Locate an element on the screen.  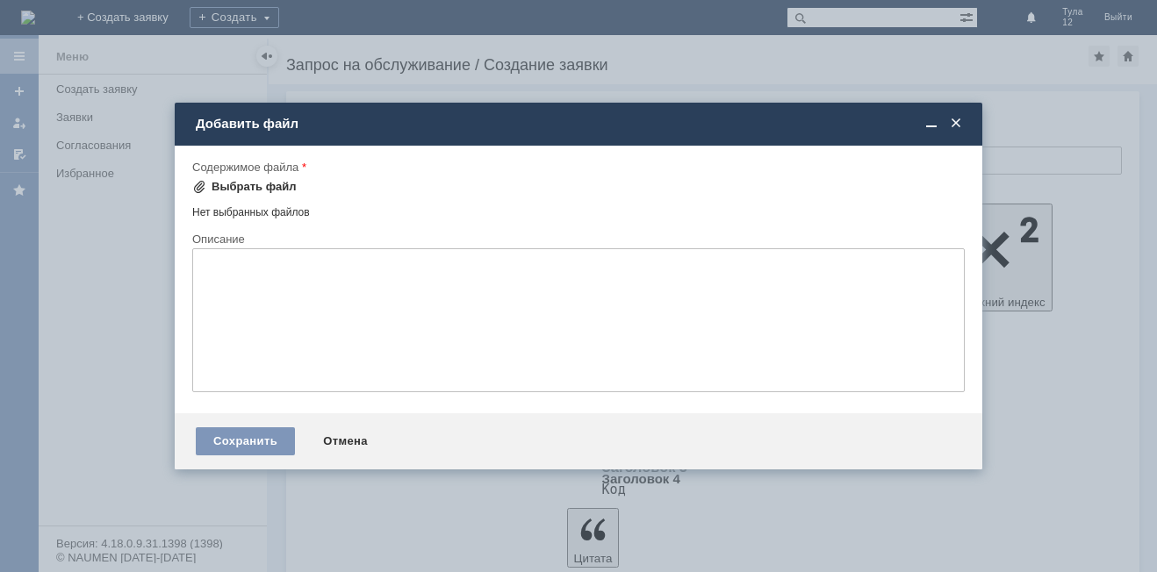
div: Добавить файл is located at coordinates (580, 124).